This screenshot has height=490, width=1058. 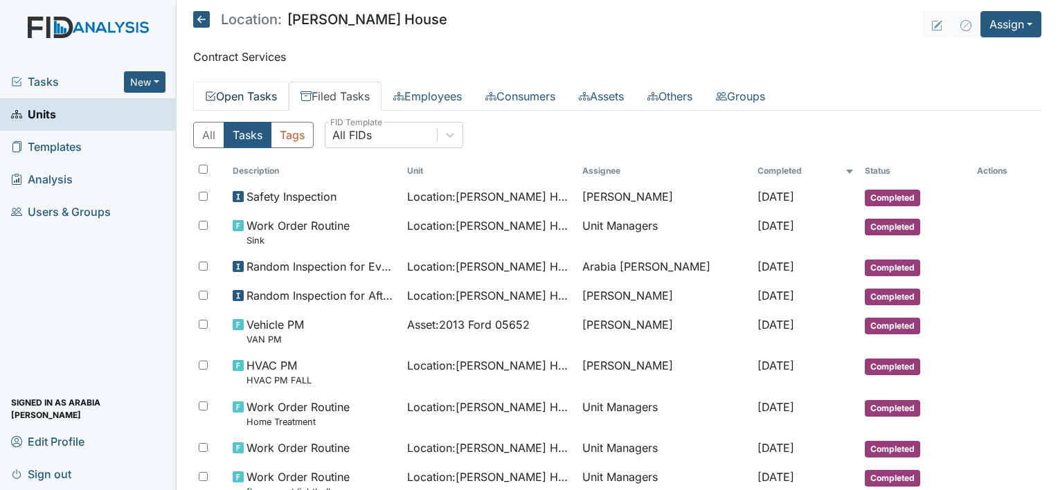 What do you see at coordinates (279, 372) in the screenshot?
I see `span: HVAC PM HVAC PM FALL` at bounding box center [279, 372].